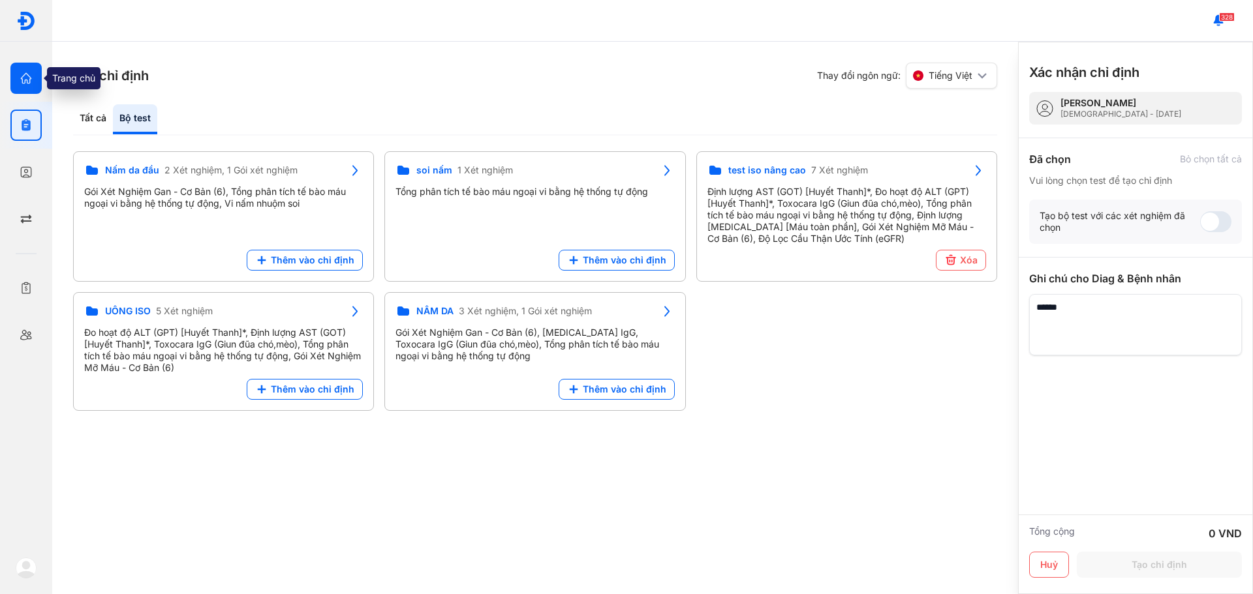 Image resolution: width=1253 pixels, height=594 pixels. I want to click on div: Gói Xét Nghiệm Gan - Cơ Bản (6), Tổng phân tích tế bào máu ngoại vi bằng hệ thống tự động, Vi nấm..., so click(223, 198).